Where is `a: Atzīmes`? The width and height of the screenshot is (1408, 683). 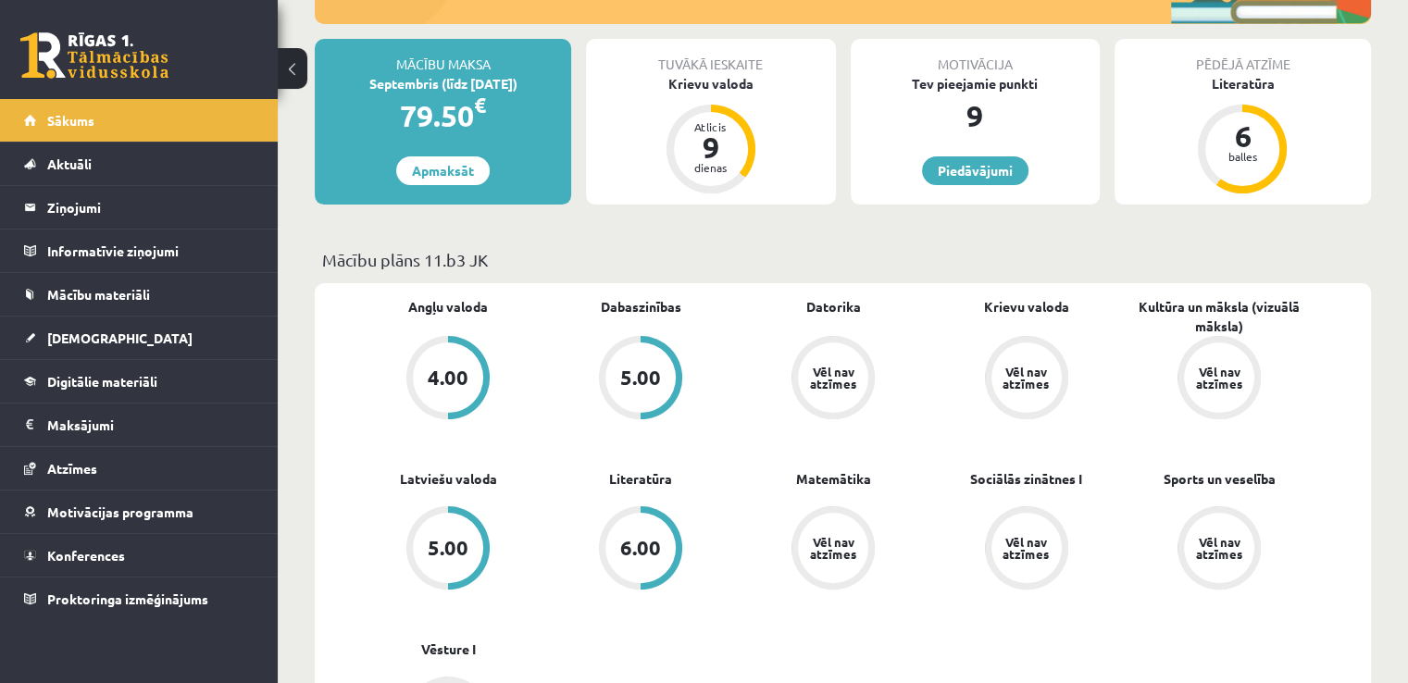 a: Atzīmes is located at coordinates (139, 468).